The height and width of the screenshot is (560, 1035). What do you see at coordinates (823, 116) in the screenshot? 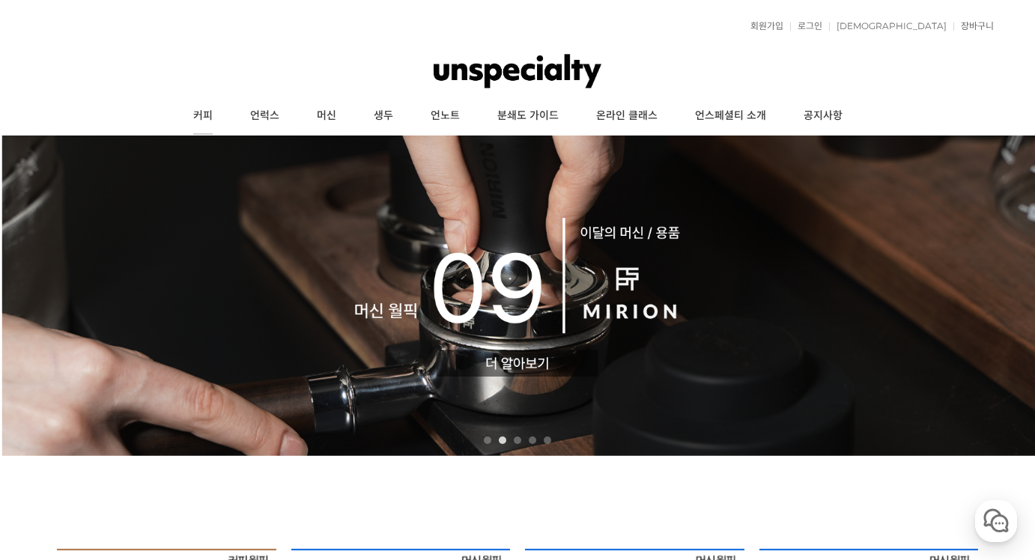
I see `a: 공지사항` at bounding box center [823, 116].